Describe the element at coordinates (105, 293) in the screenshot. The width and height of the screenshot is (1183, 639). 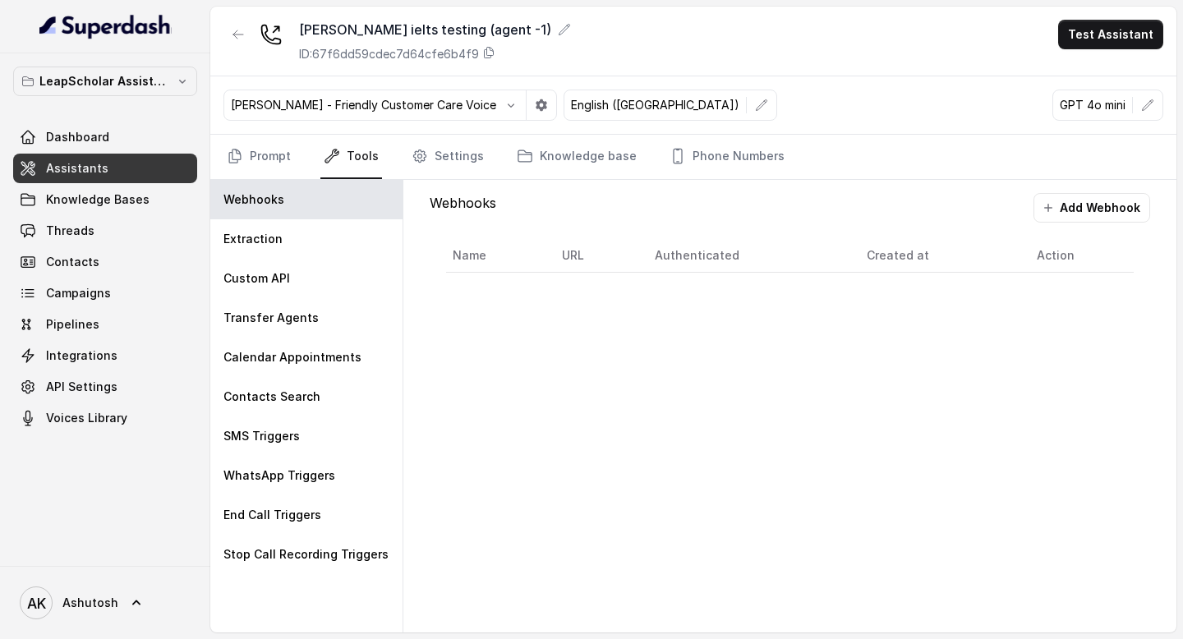
I see `a: Campaigns` at that location.